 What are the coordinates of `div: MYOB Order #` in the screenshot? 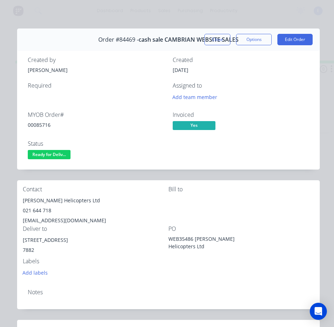 It's located at (96, 115).